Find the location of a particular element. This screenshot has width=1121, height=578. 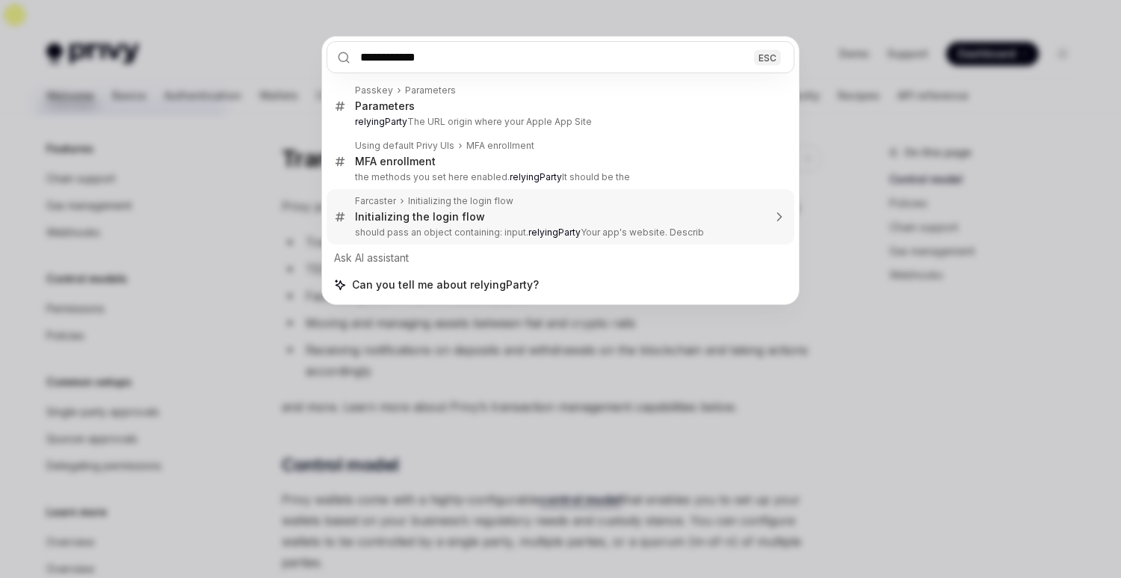

div: Passkey is located at coordinates (374, 90).